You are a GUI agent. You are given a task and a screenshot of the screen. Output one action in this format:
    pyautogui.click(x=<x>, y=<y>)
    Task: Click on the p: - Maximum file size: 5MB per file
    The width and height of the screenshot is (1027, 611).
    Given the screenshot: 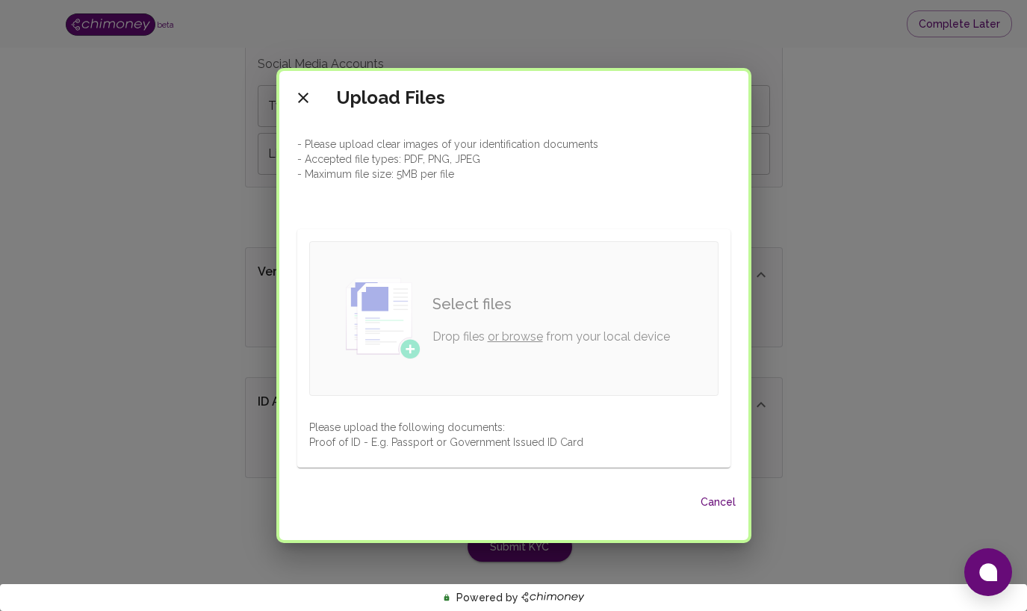 What is the action you would take?
    pyautogui.click(x=514, y=174)
    